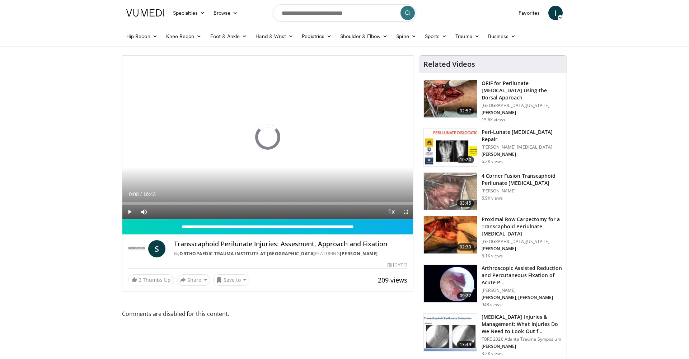 The width and height of the screenshot is (689, 359). I want to click on img: Picture_5_5_3.png.150x105_q85_crop-smart_upscale.jpg, so click(450, 235).